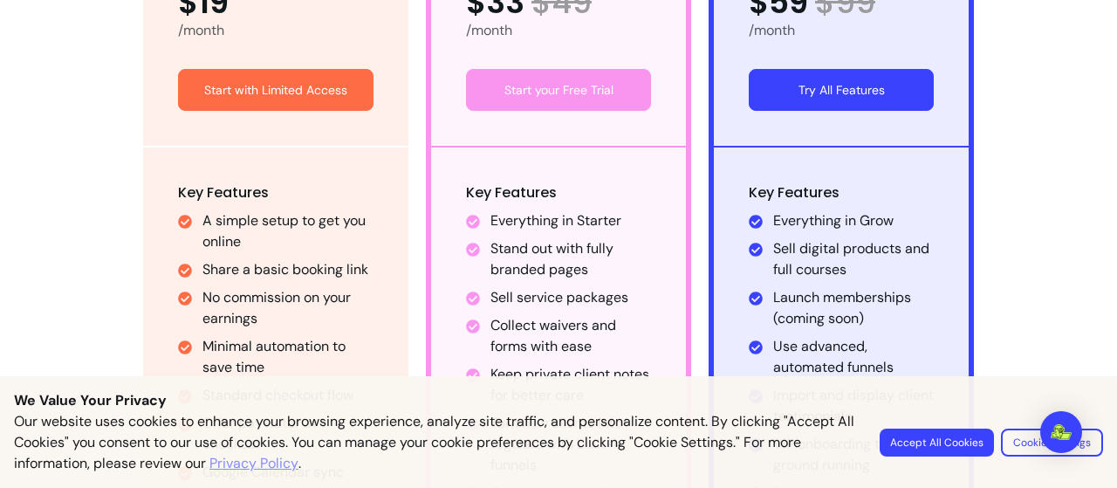  What do you see at coordinates (571, 385) in the screenshot?
I see `li: Keep private client notes for better care` at bounding box center [571, 385].